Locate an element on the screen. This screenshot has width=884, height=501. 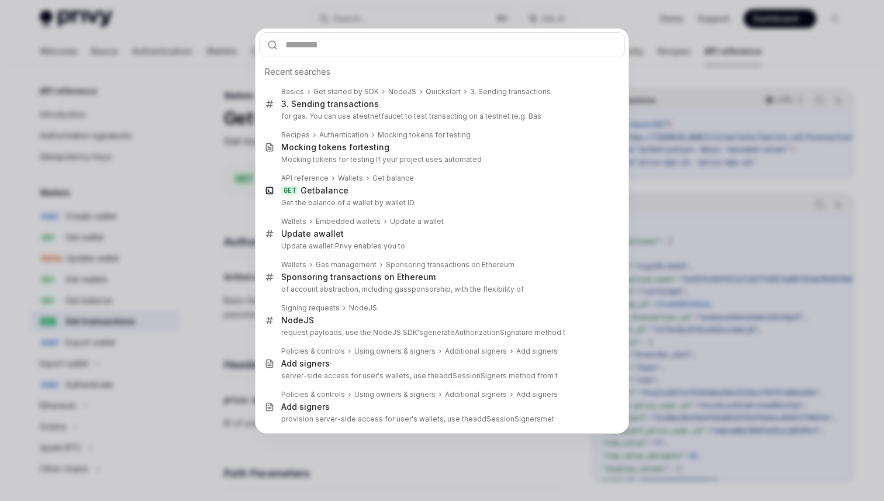
b: generateAuthori is located at coordinates (451, 332).